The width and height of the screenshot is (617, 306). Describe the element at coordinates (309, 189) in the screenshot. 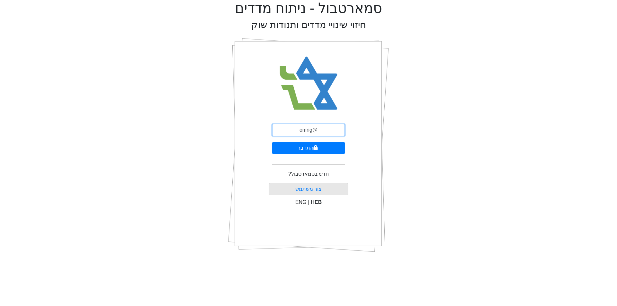

I see `button: צור משתמש` at that location.